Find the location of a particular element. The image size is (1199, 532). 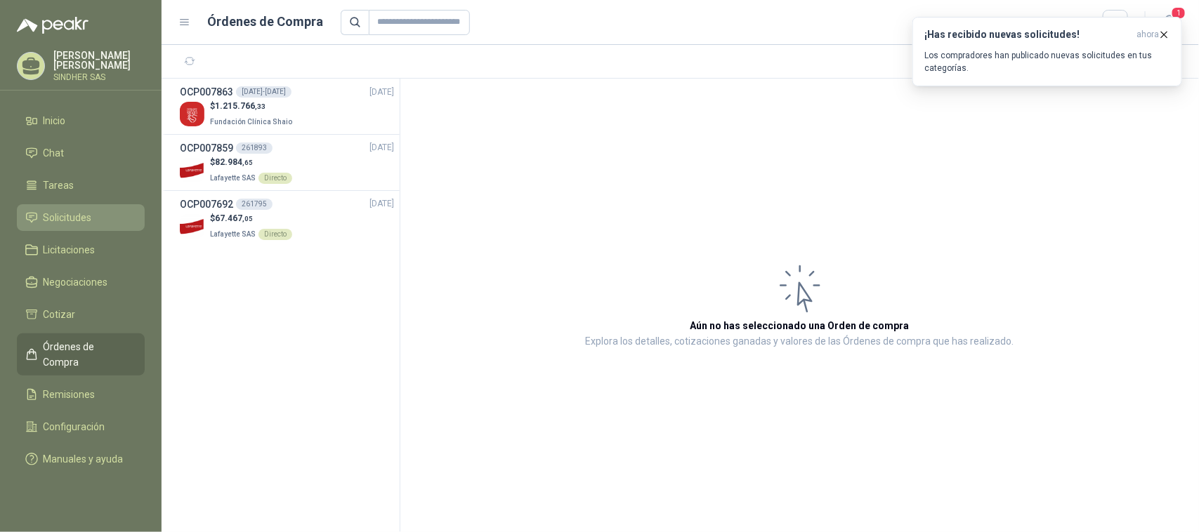

h3: OCP007859 is located at coordinates (206, 148).